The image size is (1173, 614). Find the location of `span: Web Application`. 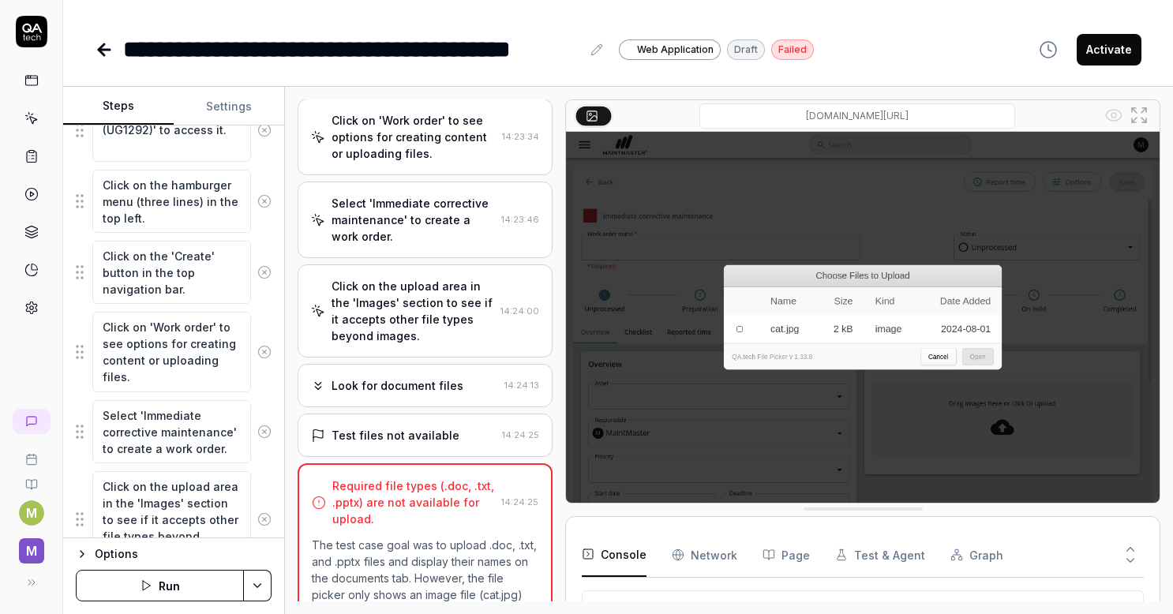

span: Web Application is located at coordinates (675, 50).